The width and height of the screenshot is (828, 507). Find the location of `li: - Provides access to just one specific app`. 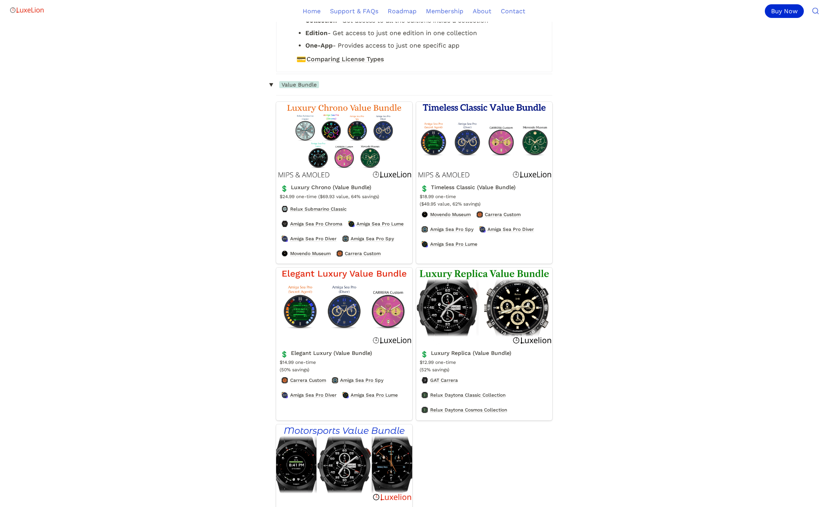

li: - Provides access to just one specific app is located at coordinates (426, 46).